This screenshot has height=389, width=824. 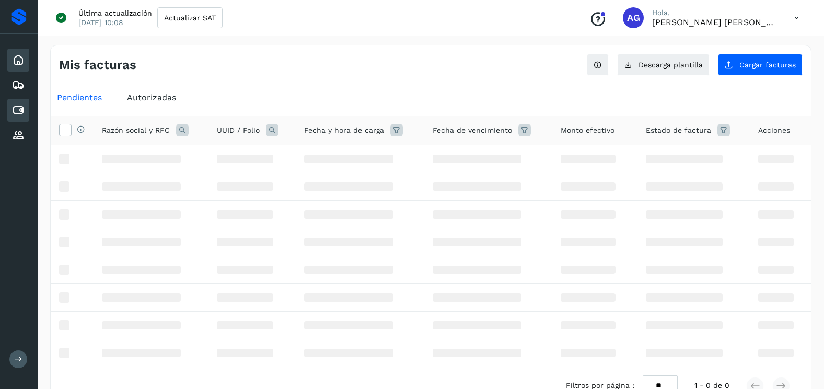 I want to click on span: Autorizadas, so click(x=152, y=97).